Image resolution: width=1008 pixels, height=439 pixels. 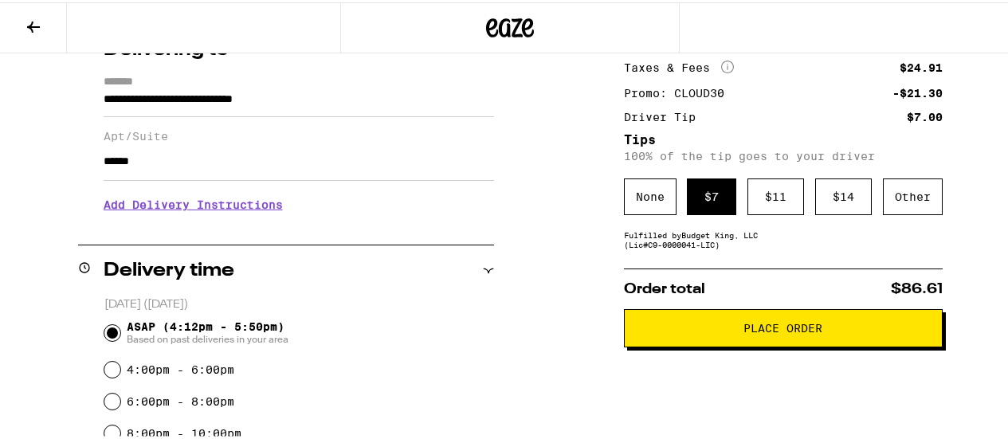 I want to click on div: -$21.30, so click(x=917, y=91).